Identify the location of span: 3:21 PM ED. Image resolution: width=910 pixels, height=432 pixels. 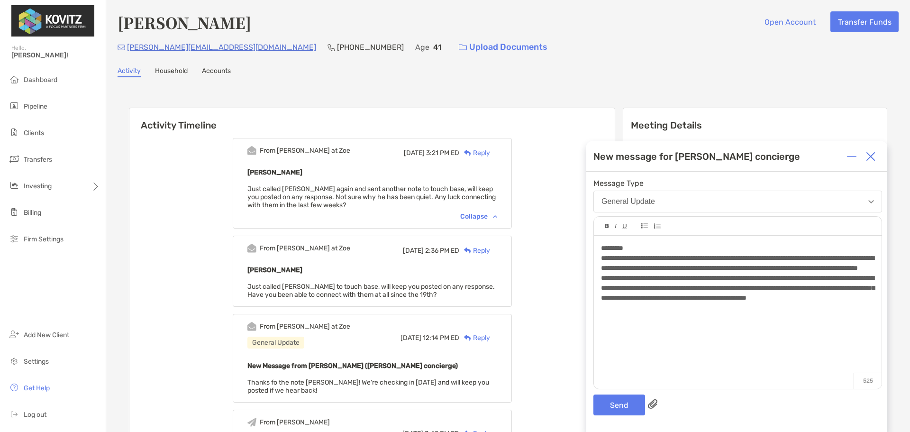
(442, 153).